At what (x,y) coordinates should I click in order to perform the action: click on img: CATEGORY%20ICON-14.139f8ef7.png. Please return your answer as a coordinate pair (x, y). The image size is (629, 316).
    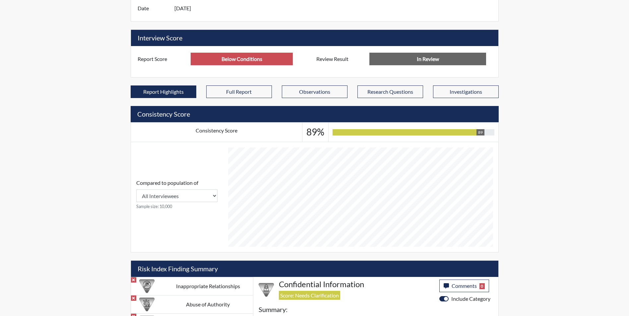
    Looking at the image, I should click on (147, 286).